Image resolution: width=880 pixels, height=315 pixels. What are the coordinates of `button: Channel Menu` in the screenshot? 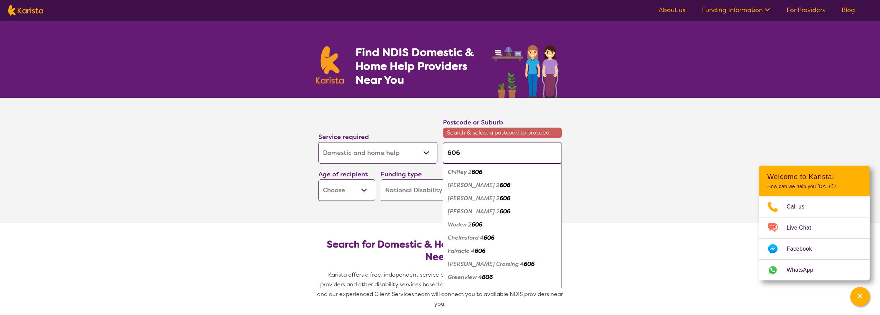 It's located at (860, 297).